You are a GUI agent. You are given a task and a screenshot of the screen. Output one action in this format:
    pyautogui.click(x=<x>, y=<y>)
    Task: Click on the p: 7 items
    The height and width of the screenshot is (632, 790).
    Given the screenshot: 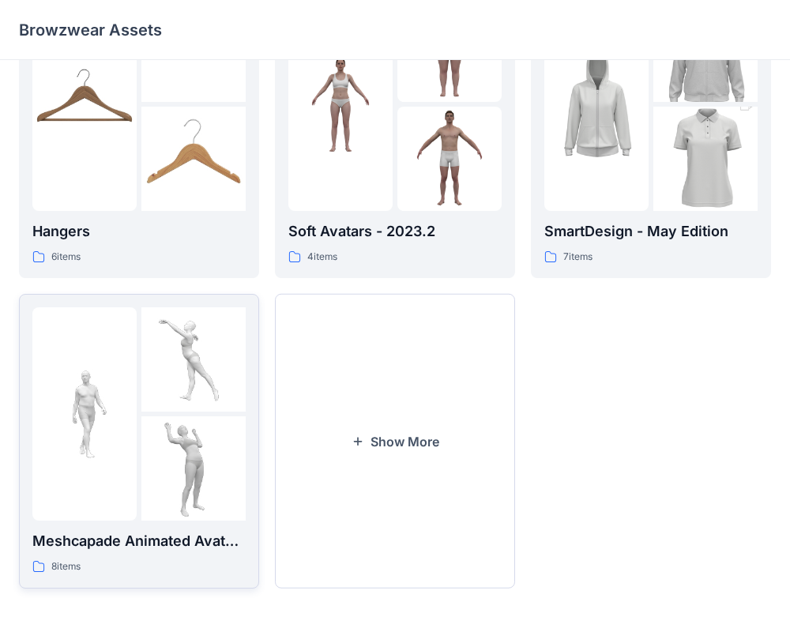 What is the action you would take?
    pyautogui.click(x=578, y=257)
    